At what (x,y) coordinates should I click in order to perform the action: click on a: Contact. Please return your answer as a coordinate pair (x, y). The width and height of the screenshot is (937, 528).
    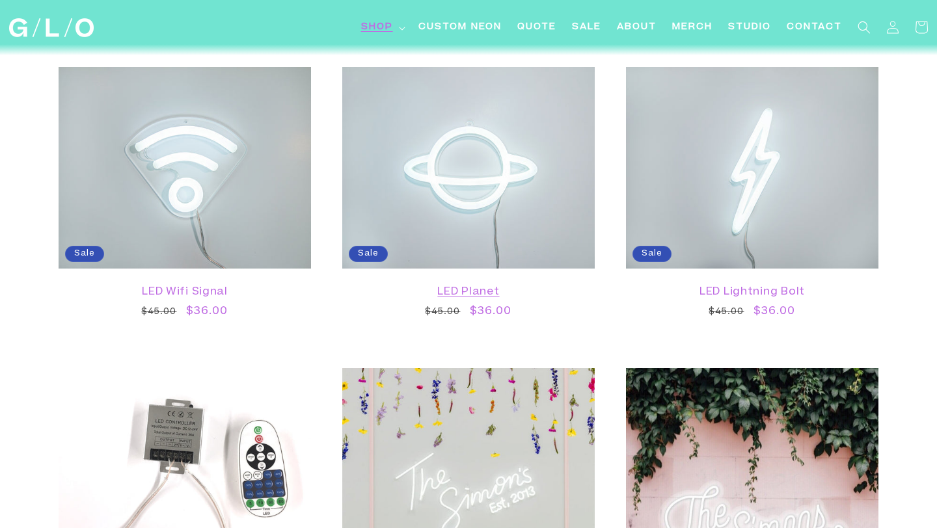
    Looking at the image, I should click on (814, 27).